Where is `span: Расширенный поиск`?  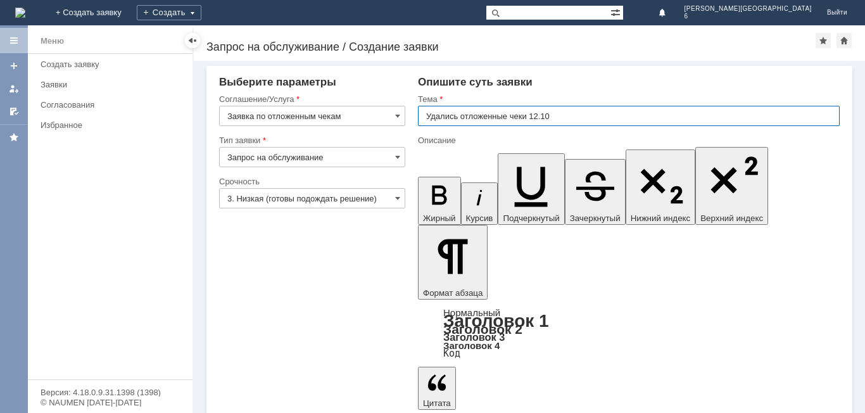 span: Расширенный поиск is located at coordinates (617, 11).